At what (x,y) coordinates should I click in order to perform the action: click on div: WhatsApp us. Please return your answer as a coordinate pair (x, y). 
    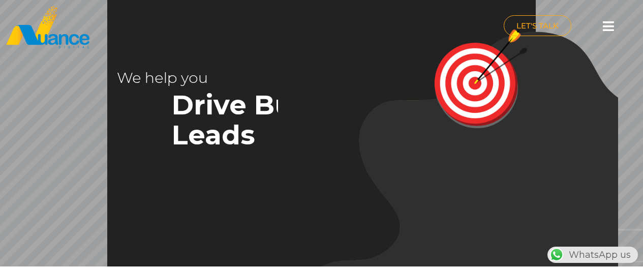
    Looking at the image, I should click on (593, 255).